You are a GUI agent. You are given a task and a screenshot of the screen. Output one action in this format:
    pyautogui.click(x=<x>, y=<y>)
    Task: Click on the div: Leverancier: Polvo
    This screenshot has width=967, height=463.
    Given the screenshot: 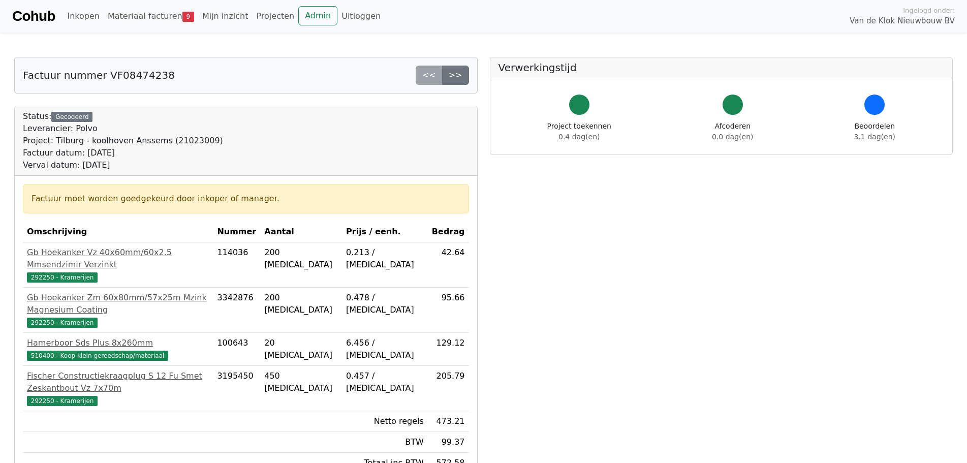 What is the action you would take?
    pyautogui.click(x=123, y=129)
    